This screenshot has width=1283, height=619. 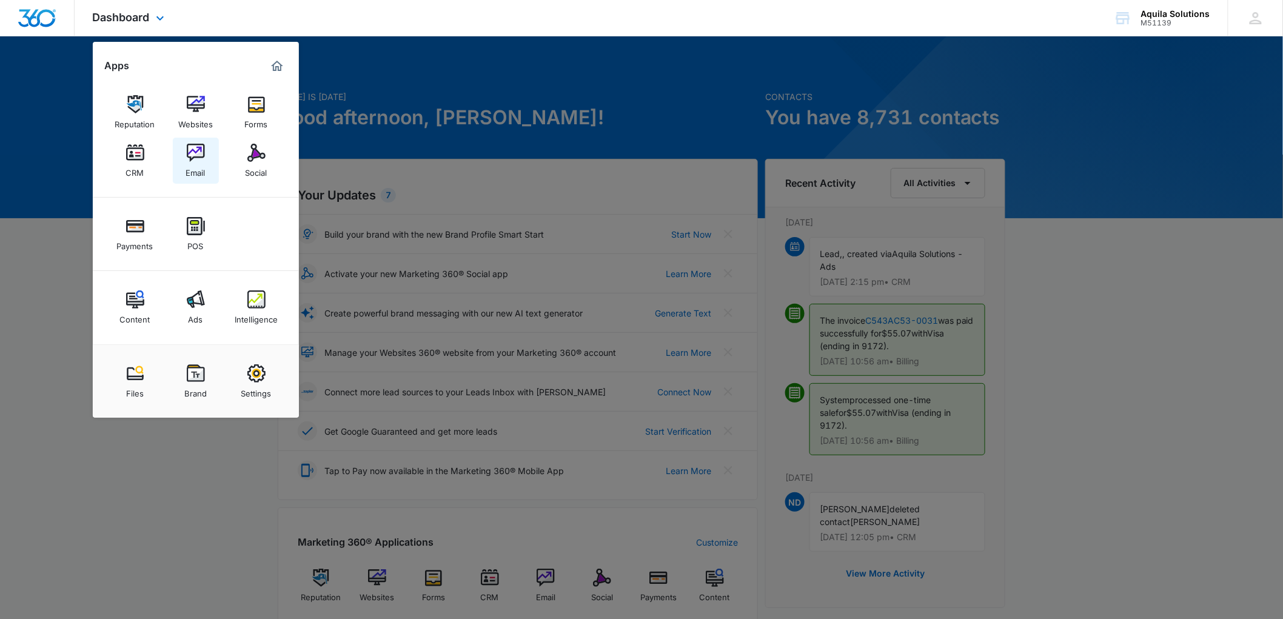 I want to click on span: Dashboard, so click(x=121, y=17).